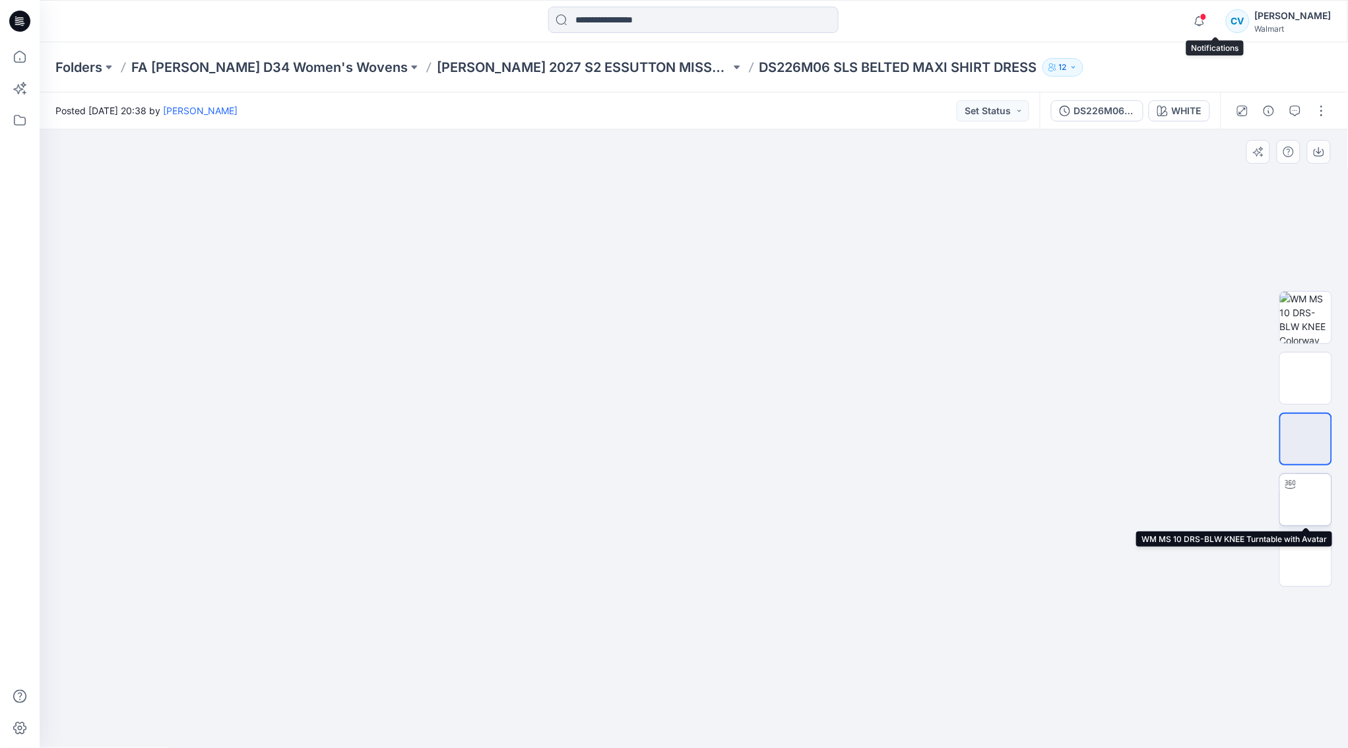 The image size is (1348, 748). Describe the element at coordinates (1269, 111) in the screenshot. I see `button: Details` at that location.